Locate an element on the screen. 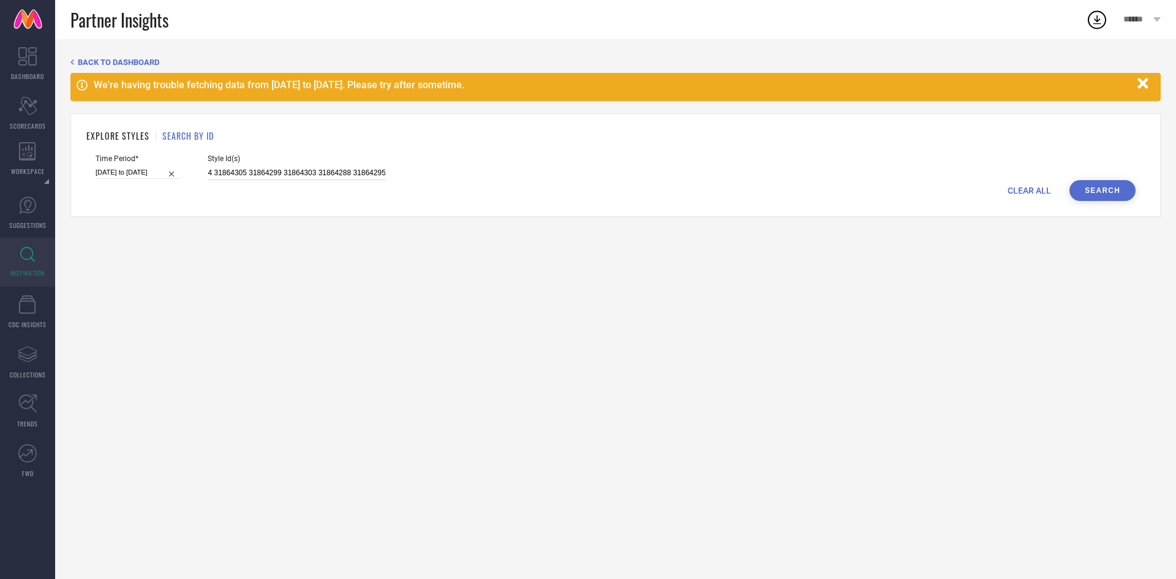 Image resolution: width=1176 pixels, height=579 pixels. span: BACK TO DASHBOARD is located at coordinates (118, 62).